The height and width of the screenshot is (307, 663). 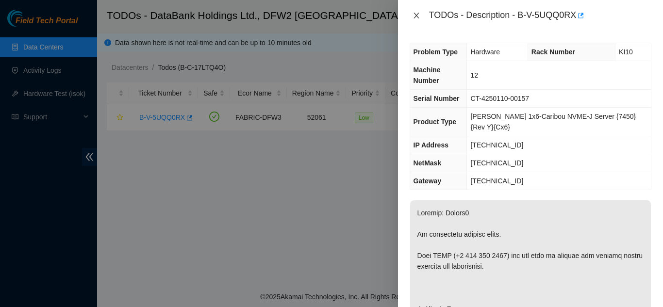 What do you see at coordinates (626, 52) in the screenshot?
I see `span: KI10` at bounding box center [626, 52].